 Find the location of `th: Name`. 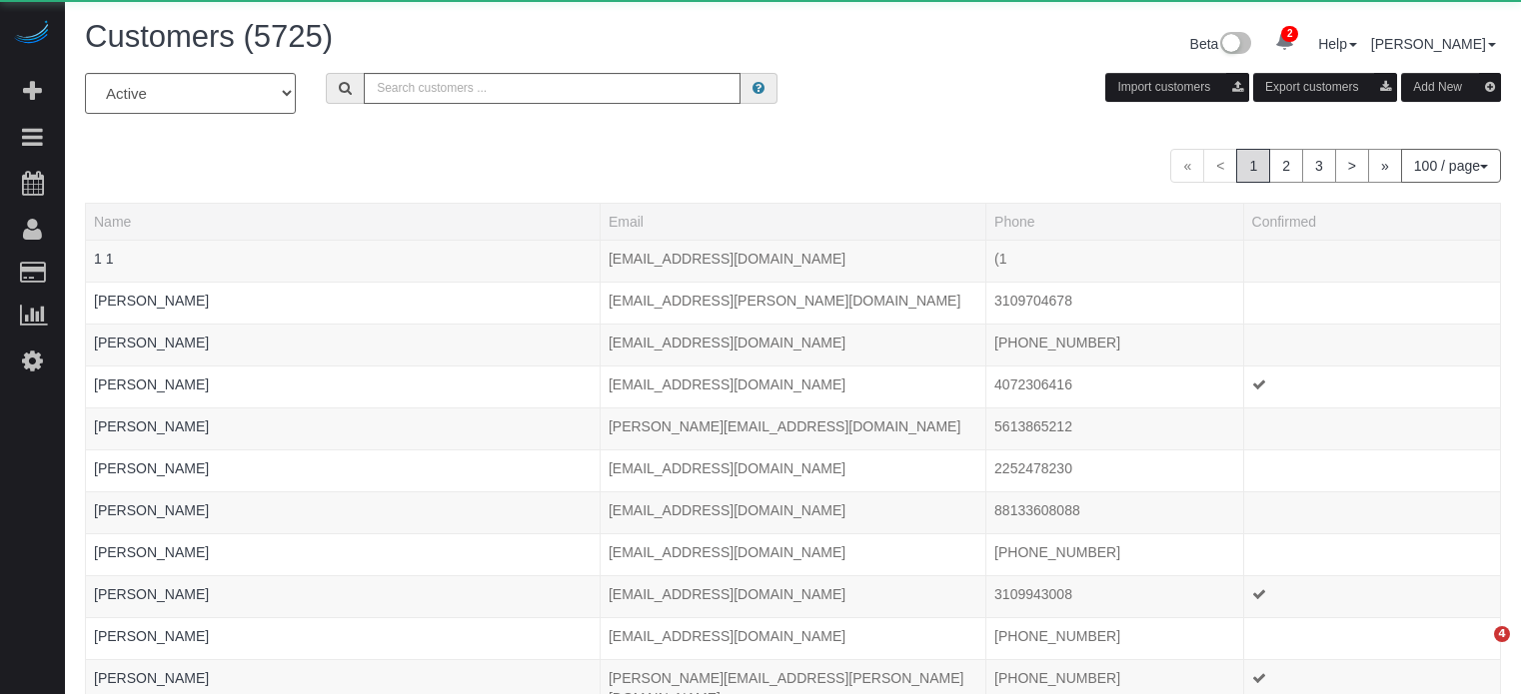

th: Name is located at coordinates (343, 221).